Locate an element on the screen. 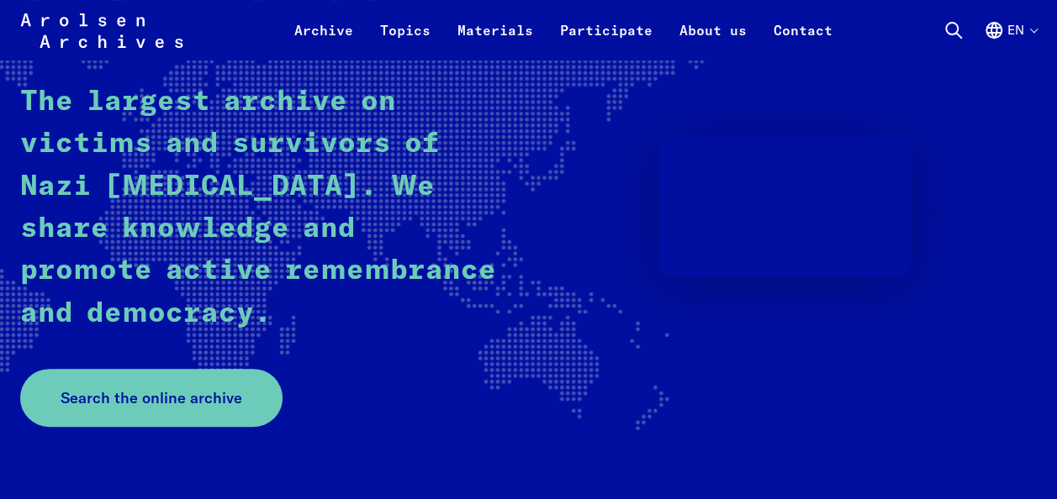 This screenshot has width=1057, height=499. button: English, language selection is located at coordinates (1010, 40).